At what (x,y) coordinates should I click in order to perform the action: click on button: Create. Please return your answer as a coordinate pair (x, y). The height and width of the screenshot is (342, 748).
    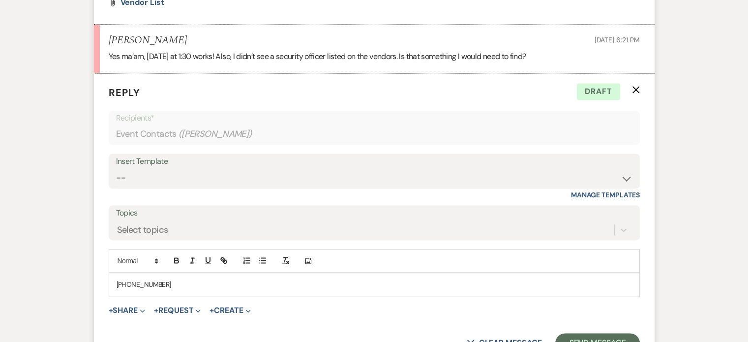
    Looking at the image, I should click on (230, 310).